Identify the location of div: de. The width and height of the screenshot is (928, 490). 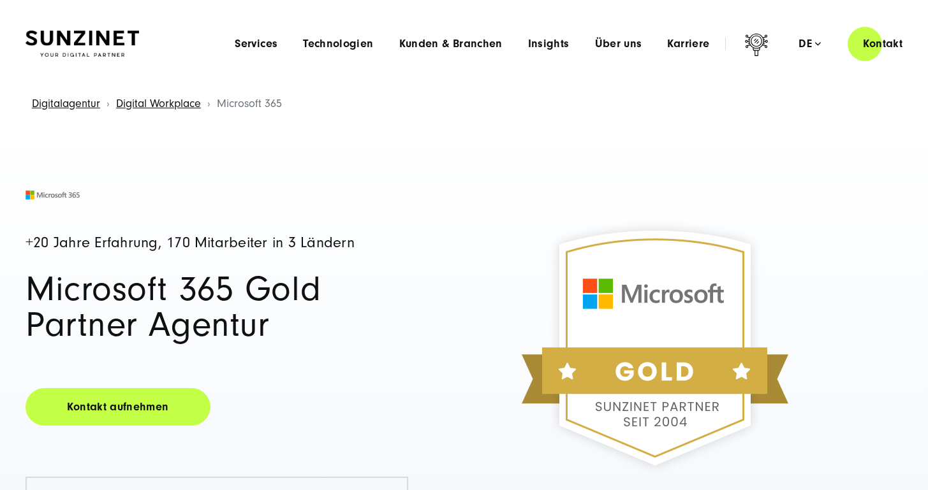
(809, 44).